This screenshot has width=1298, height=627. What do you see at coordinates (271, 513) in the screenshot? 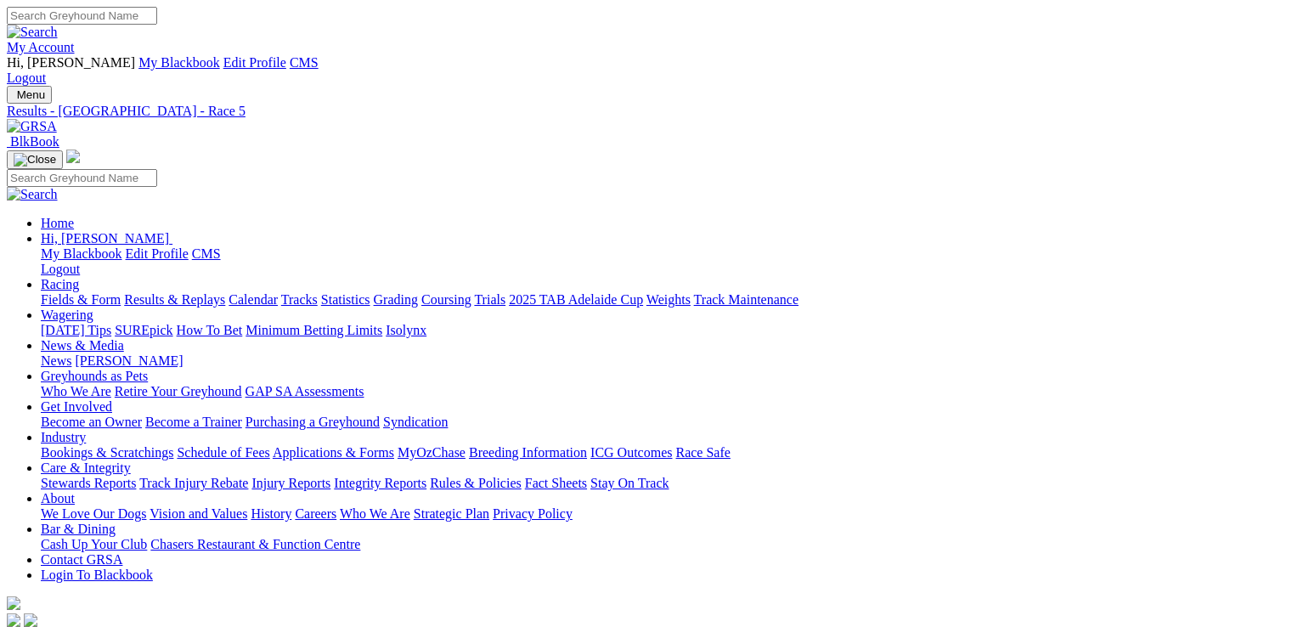
I see `a: History` at bounding box center [271, 513].